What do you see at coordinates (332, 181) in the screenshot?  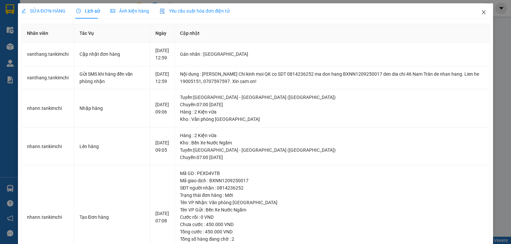 I see `div: Mã giao dịch : BXNN1209250017` at bounding box center [332, 181].